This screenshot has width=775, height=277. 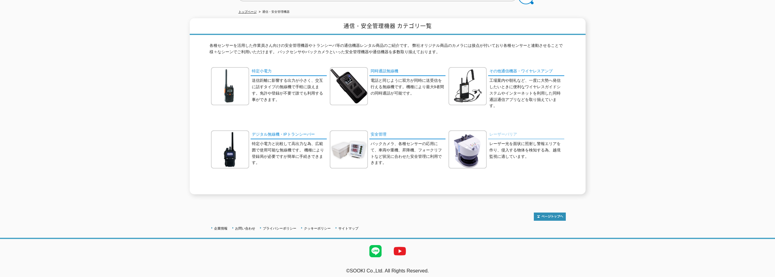 What do you see at coordinates (289, 153) in the screenshot?
I see `p: 特定小電力と比較して高出力な為、広範囲で使用可能な無線機です。 機種により登録局が必要ですが簡単に手続きできます。` at bounding box center [289, 153].